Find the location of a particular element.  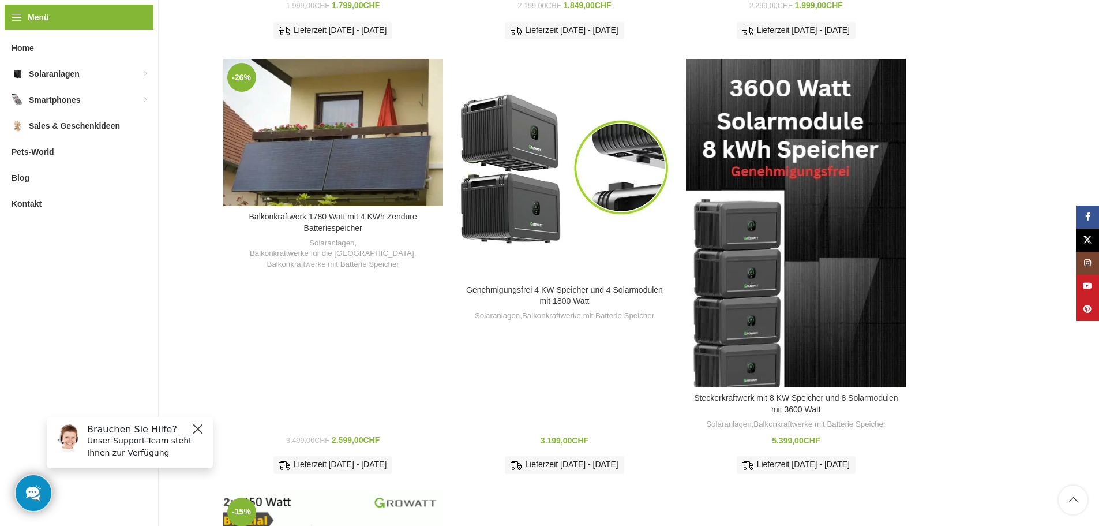

span: Sales & Geschenkideen is located at coordinates (74, 126).